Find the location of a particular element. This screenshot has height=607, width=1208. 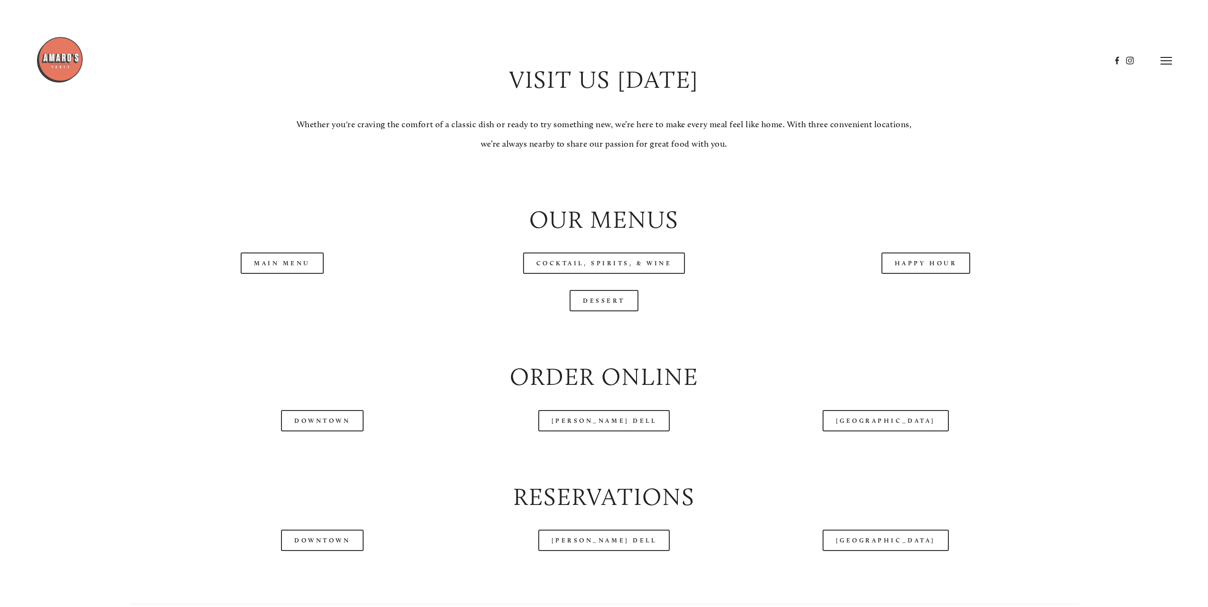

a: Main Menu is located at coordinates (282, 263).